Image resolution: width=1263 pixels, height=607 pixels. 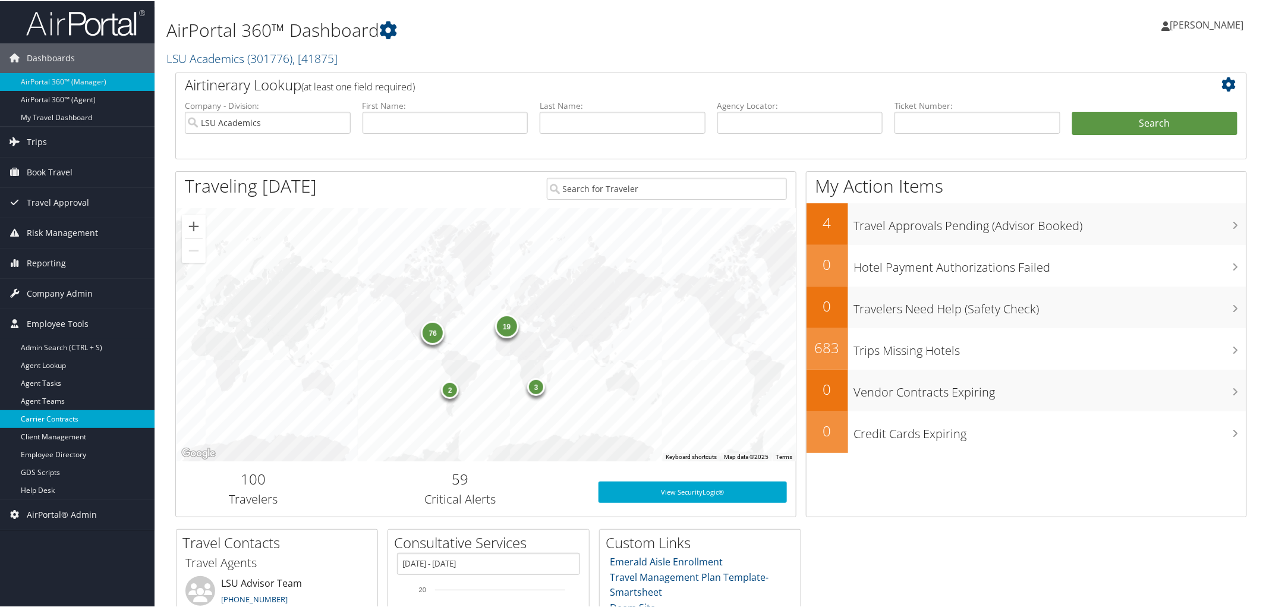 I want to click on h1: AirPortal 360™ Dashboard, so click(x=530, y=29).